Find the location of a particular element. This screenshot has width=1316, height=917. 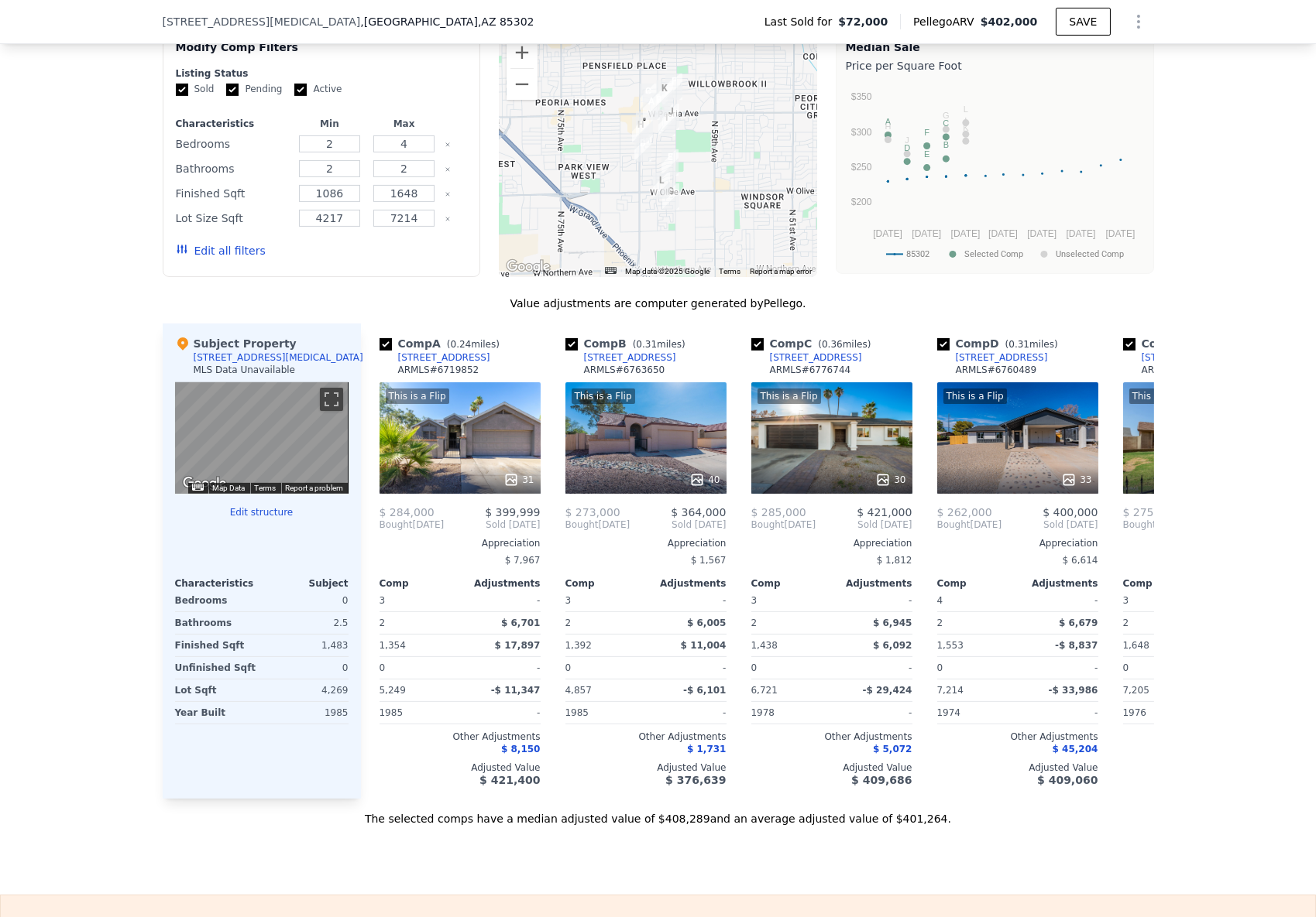

text: K is located at coordinates (966, 128).